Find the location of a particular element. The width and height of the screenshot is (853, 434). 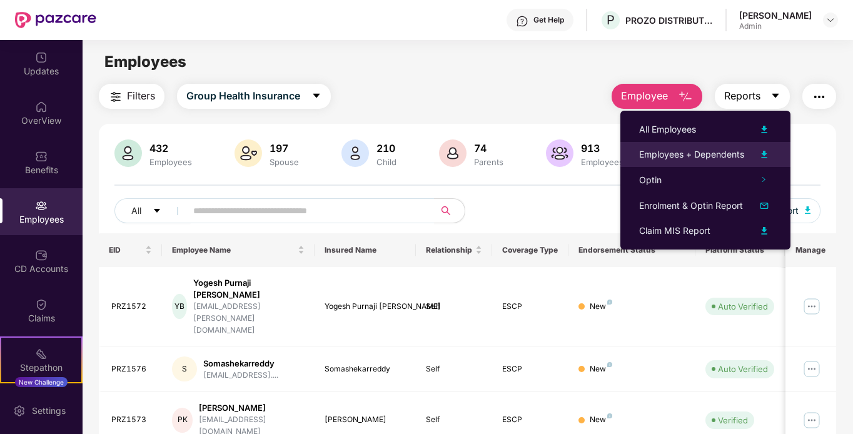

div: Employees + Dependents is located at coordinates (692, 155).